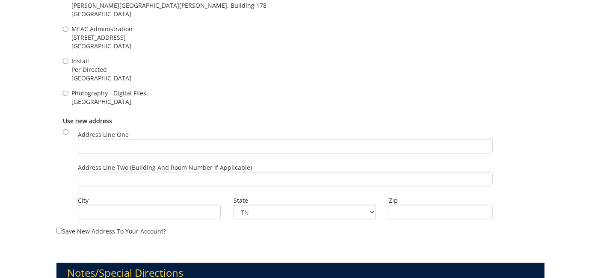 This screenshot has height=278, width=601. I want to click on b: Use new address, so click(87, 121).